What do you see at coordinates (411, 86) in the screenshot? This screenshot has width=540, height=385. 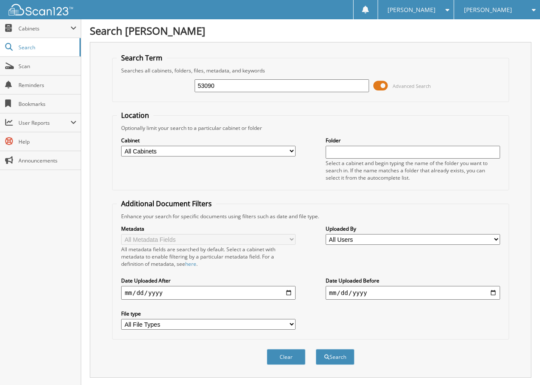 I see `span: Advanced Search` at bounding box center [411, 86].